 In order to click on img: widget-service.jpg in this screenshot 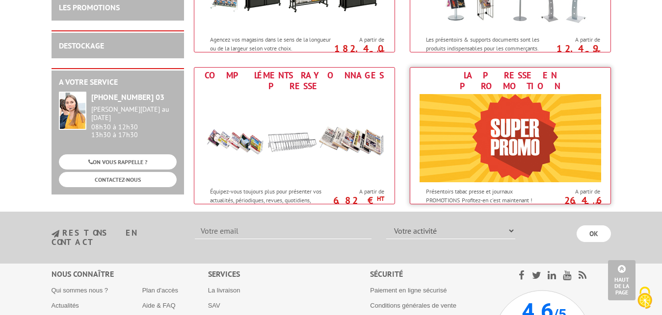, I will do `click(73, 111)`.